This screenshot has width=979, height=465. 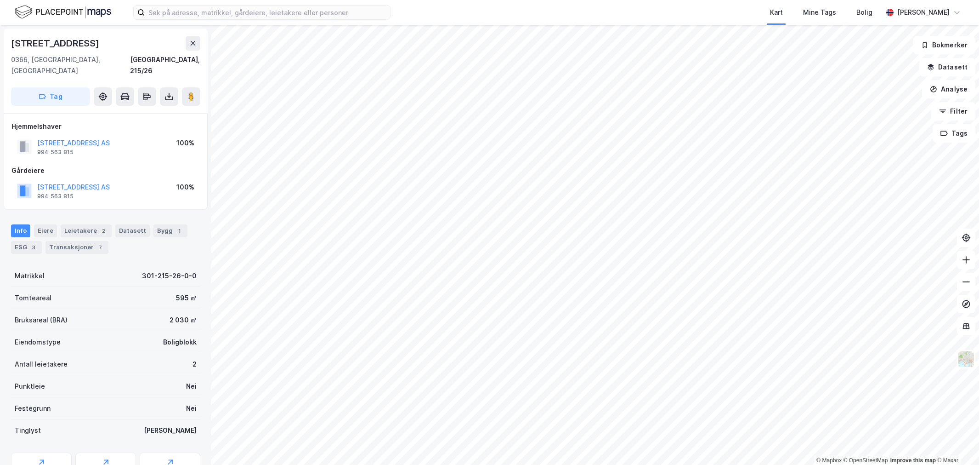 What do you see at coordinates (63, 12) in the screenshot?
I see `img: logo.f888ab2527a4732fd821a326f86c7f29.svg` at bounding box center [63, 12].